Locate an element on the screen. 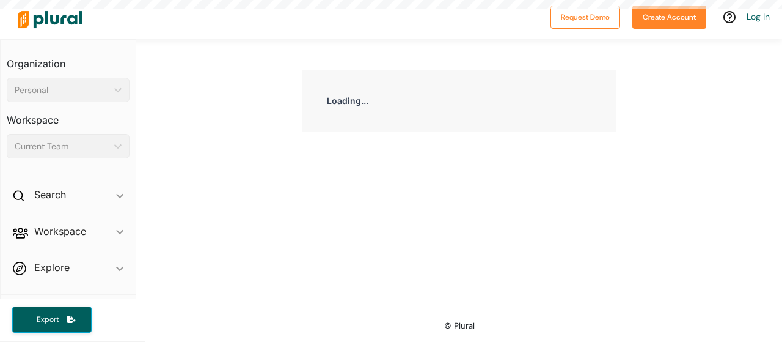  div: Current Team is located at coordinates (62, 146).